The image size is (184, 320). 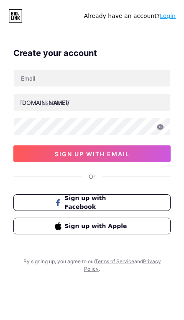 I want to click on input: Email, so click(x=92, y=78).